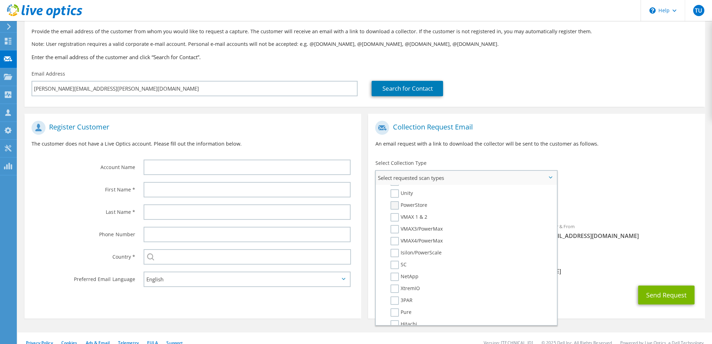 This screenshot has width=712, height=344. Describe the element at coordinates (666, 295) in the screenshot. I see `button: Send Request` at that location.